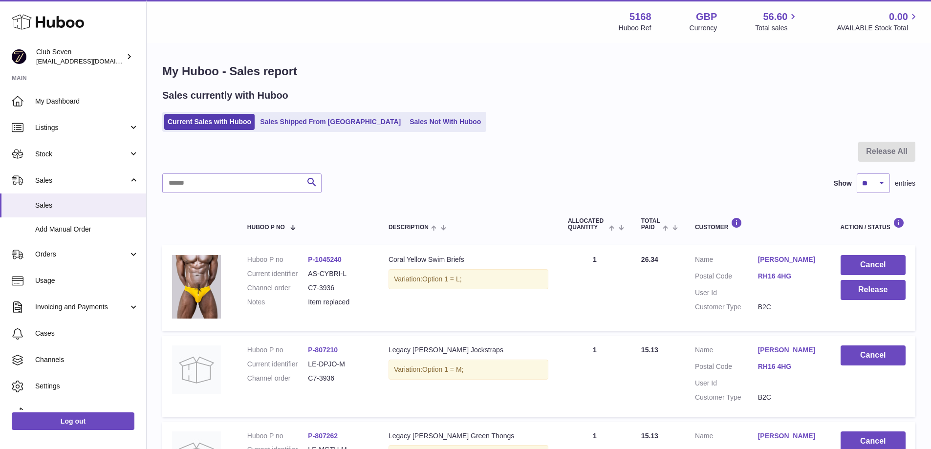 The height and width of the screenshot is (449, 931). Describe the element at coordinates (843, 183) in the screenshot. I see `label: Show` at that location.